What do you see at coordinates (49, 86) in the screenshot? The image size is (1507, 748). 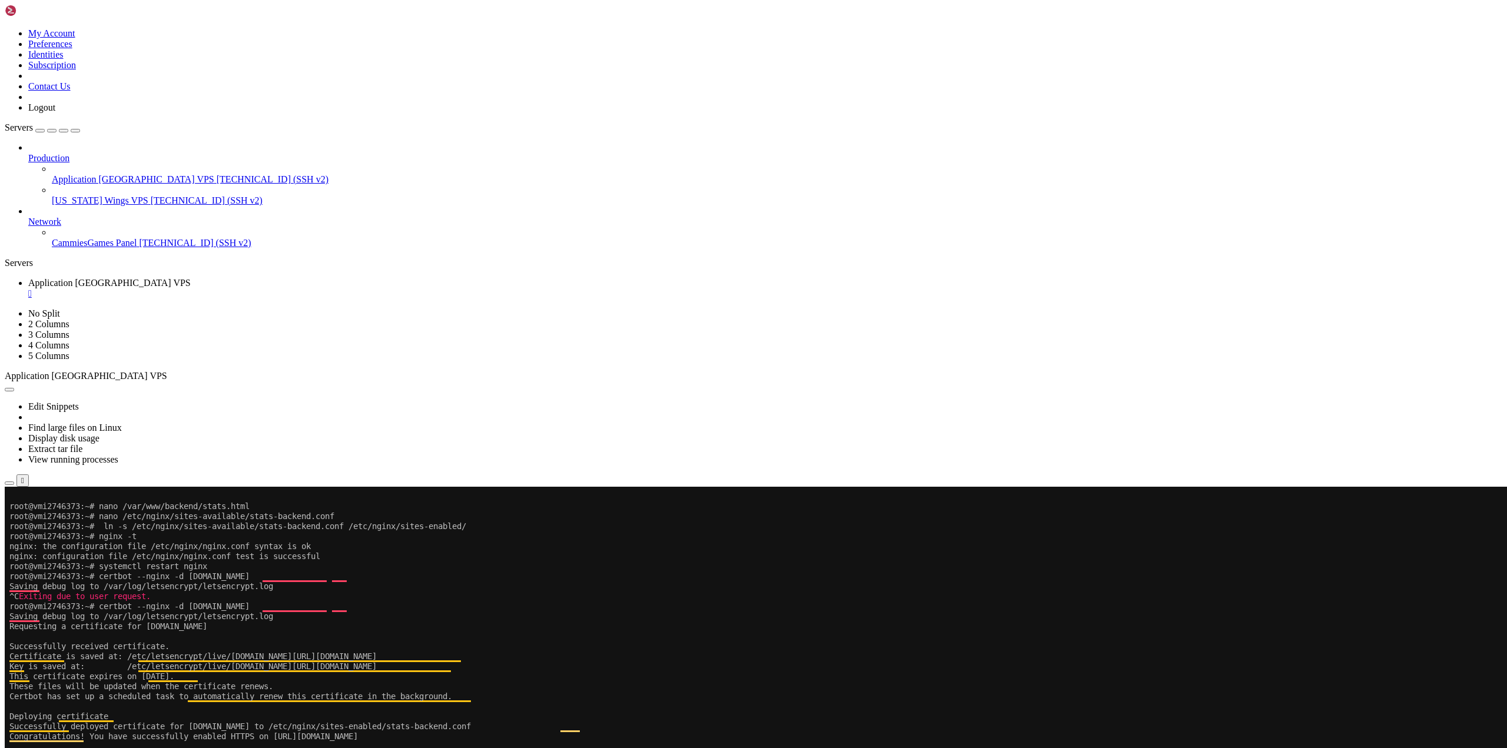 I see `a: Contact Us` at bounding box center [49, 86].